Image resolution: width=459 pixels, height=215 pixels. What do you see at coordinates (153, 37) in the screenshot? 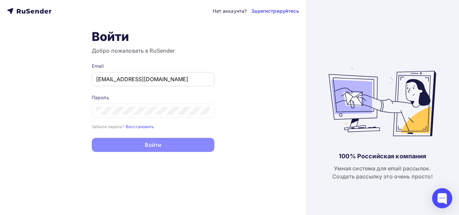
I see `h1: Войти` at bounding box center [153, 37].